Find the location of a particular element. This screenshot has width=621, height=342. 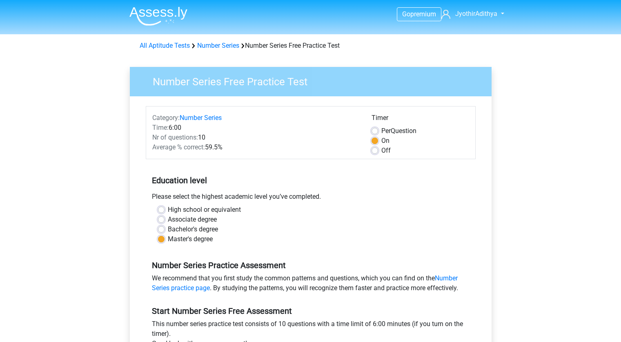

span: Category: is located at coordinates (166, 118).